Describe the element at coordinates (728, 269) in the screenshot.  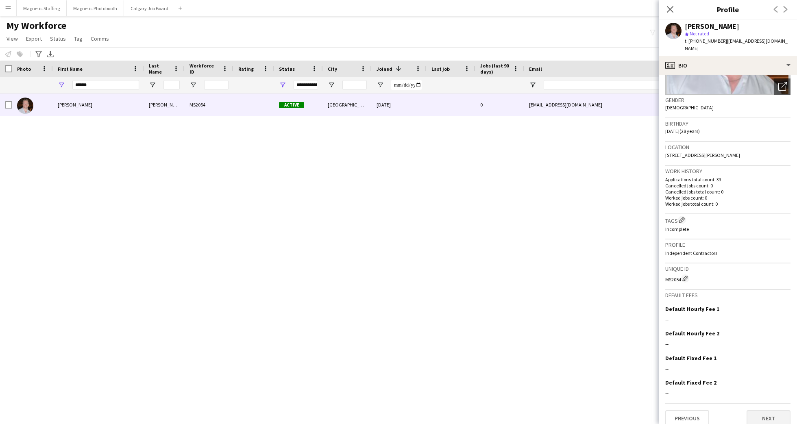
I see `h3: Unique ID` at that location.